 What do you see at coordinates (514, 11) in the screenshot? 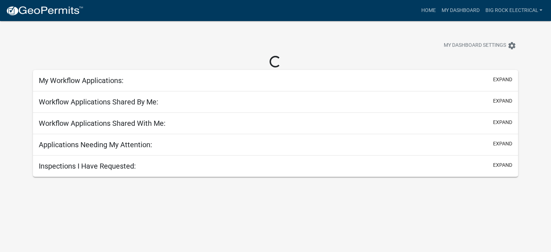
I see `a: Big Rock Electrical` at bounding box center [514, 11].